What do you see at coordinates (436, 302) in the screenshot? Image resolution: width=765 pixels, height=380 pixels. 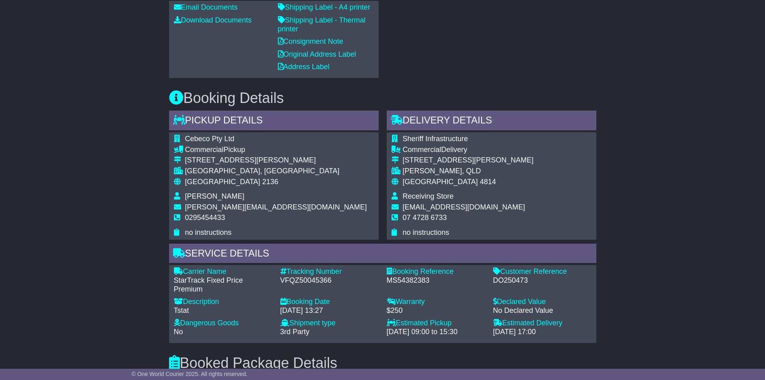 I see `div: Warranty` at bounding box center [436, 302].